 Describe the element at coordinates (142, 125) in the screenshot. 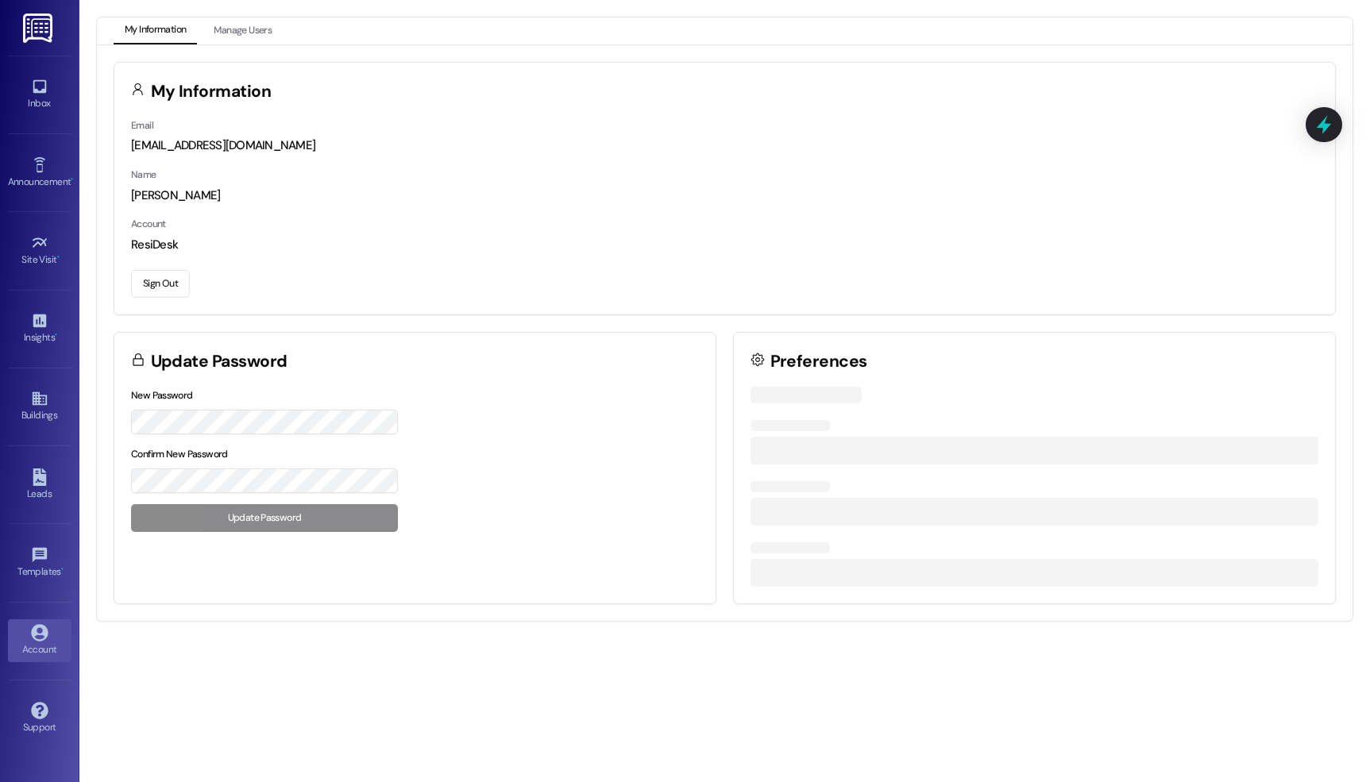

I see `label: Email` at that location.